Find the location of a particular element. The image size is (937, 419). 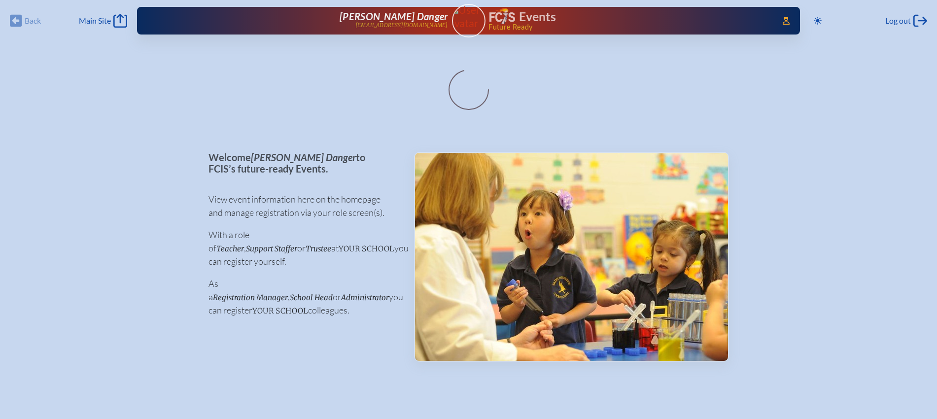

span: Administrator is located at coordinates (365, 297).